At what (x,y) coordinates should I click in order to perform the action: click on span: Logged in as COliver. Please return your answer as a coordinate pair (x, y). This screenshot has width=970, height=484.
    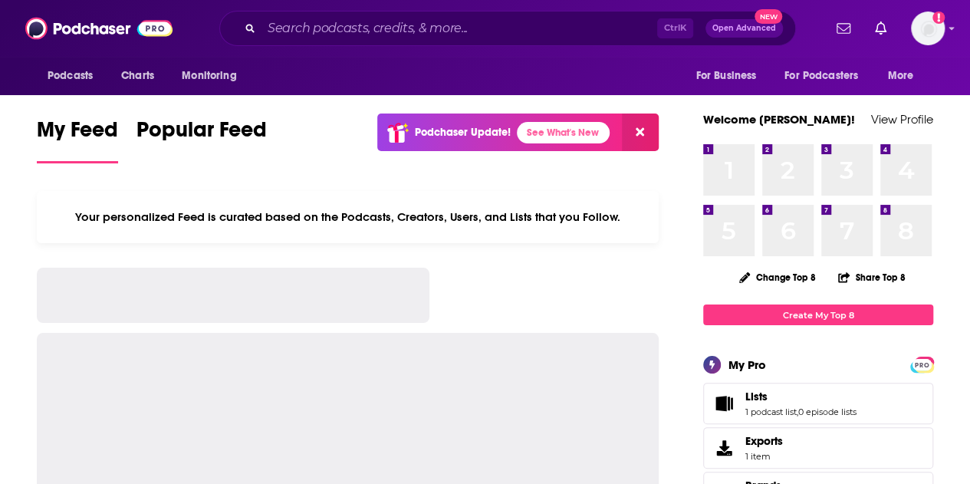
    Looking at the image, I should click on (928, 28).